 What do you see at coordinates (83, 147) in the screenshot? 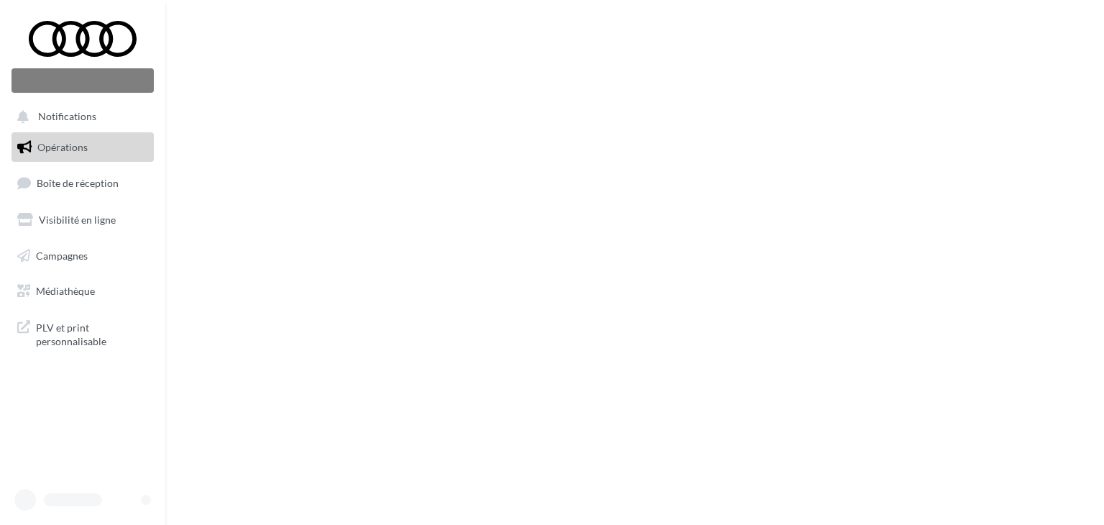
I see `a: Opérations` at bounding box center [83, 147].